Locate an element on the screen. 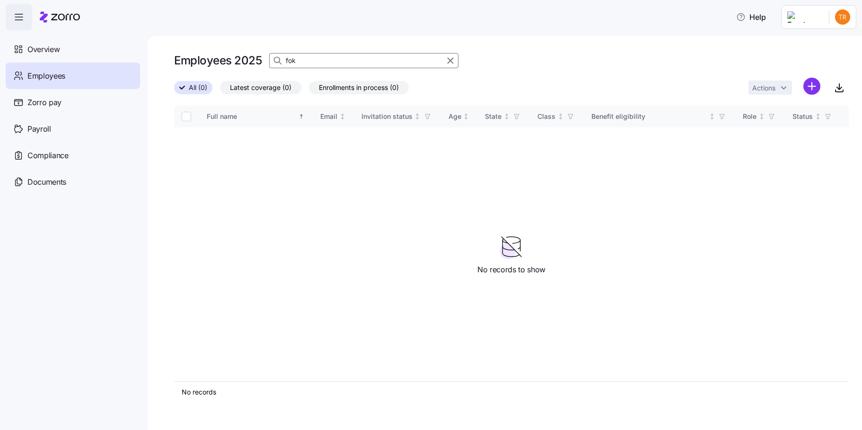  div: Benefit eligibility is located at coordinates (649, 116).